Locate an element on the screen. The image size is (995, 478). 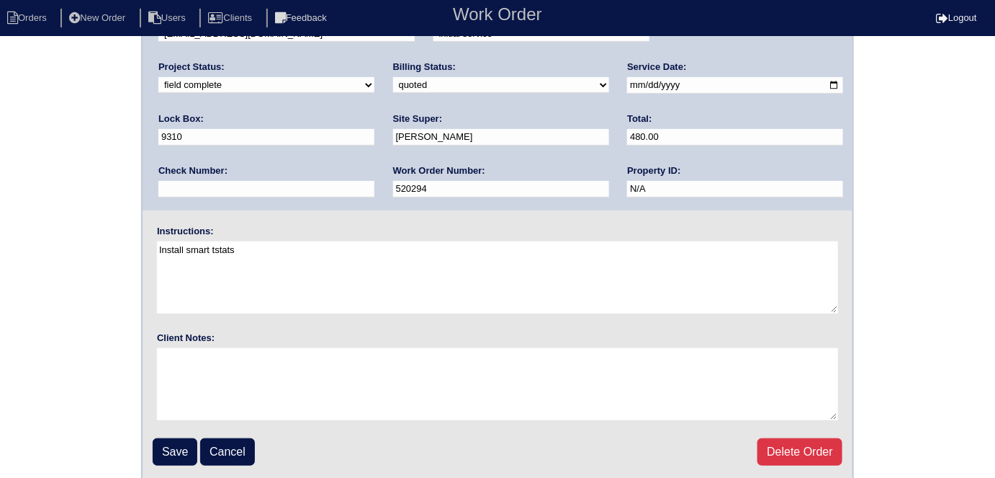
label: Instructions: is located at coordinates (185, 231).